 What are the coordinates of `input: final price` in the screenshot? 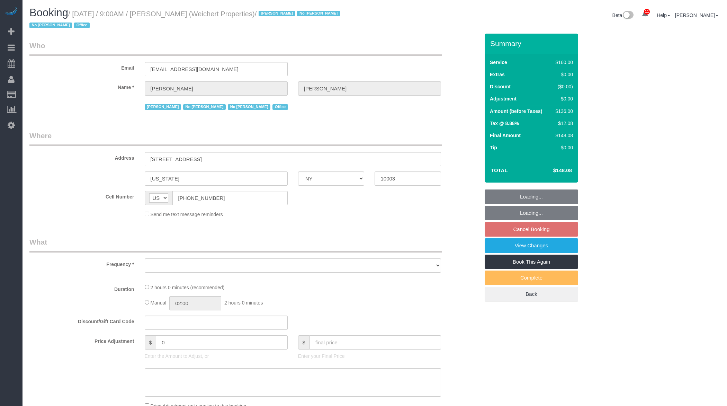 It's located at (375, 342).